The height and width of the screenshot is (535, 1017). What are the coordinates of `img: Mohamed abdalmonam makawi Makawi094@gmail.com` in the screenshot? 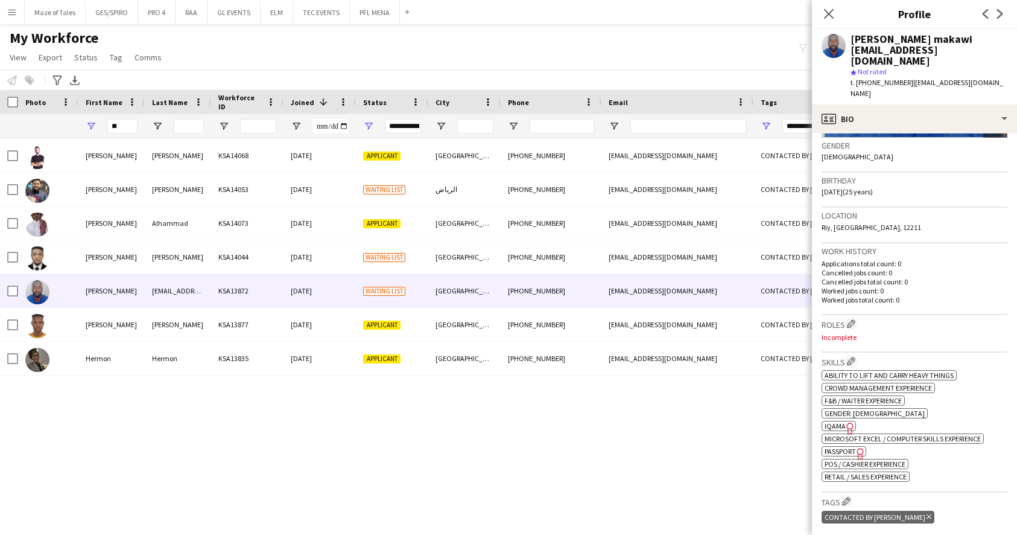 It's located at (37, 292).